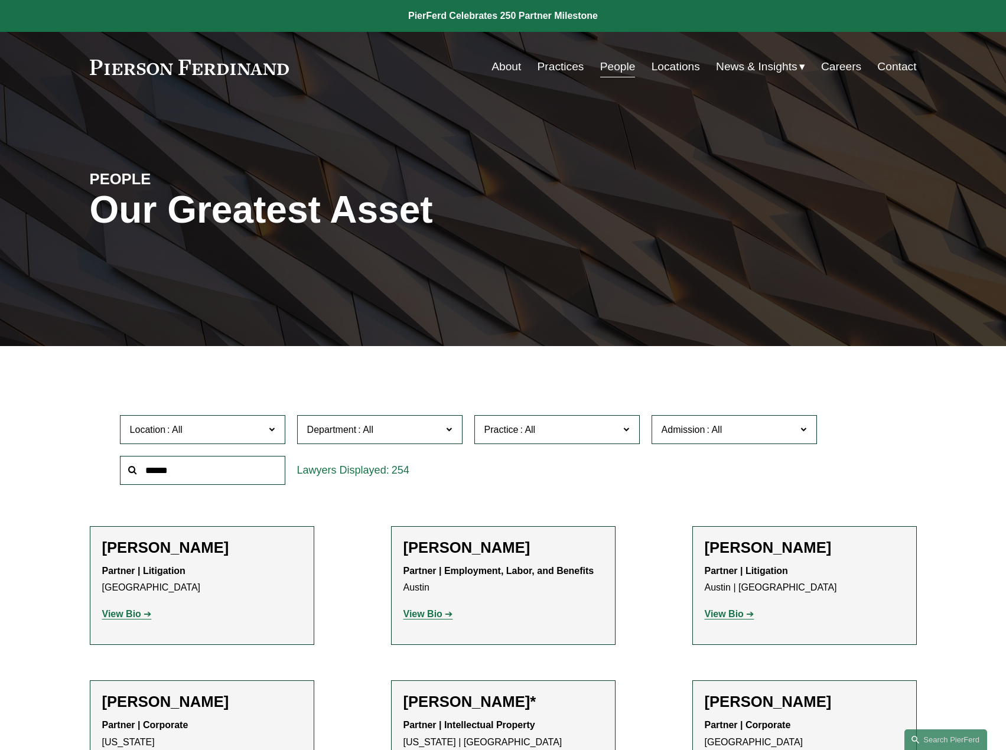  What do you see at coordinates (499, 571) in the screenshot?
I see `strong: Partner | Employment, Labor, and Benefits` at bounding box center [499, 571].